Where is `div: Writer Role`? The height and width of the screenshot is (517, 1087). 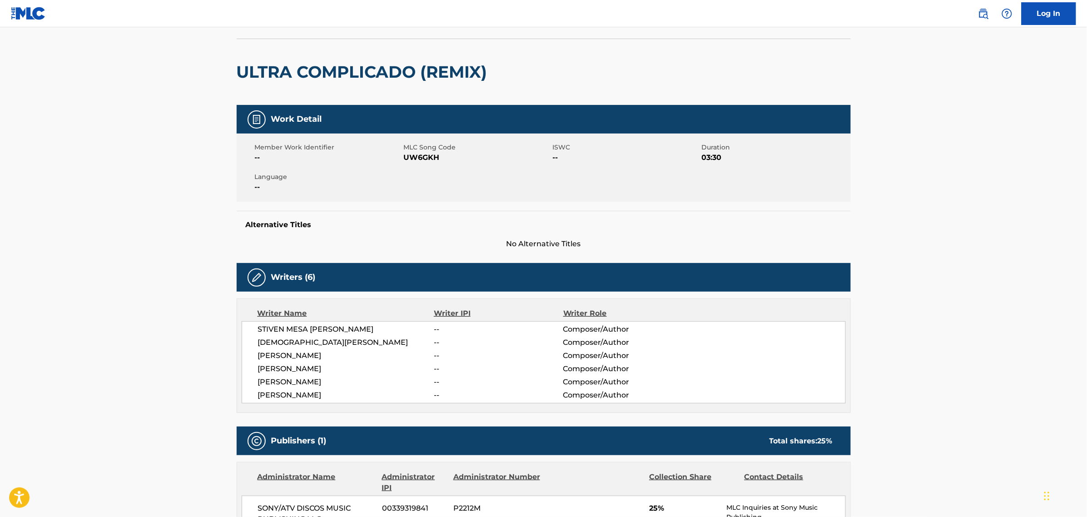
div: Writer Role is located at coordinates (622, 314).